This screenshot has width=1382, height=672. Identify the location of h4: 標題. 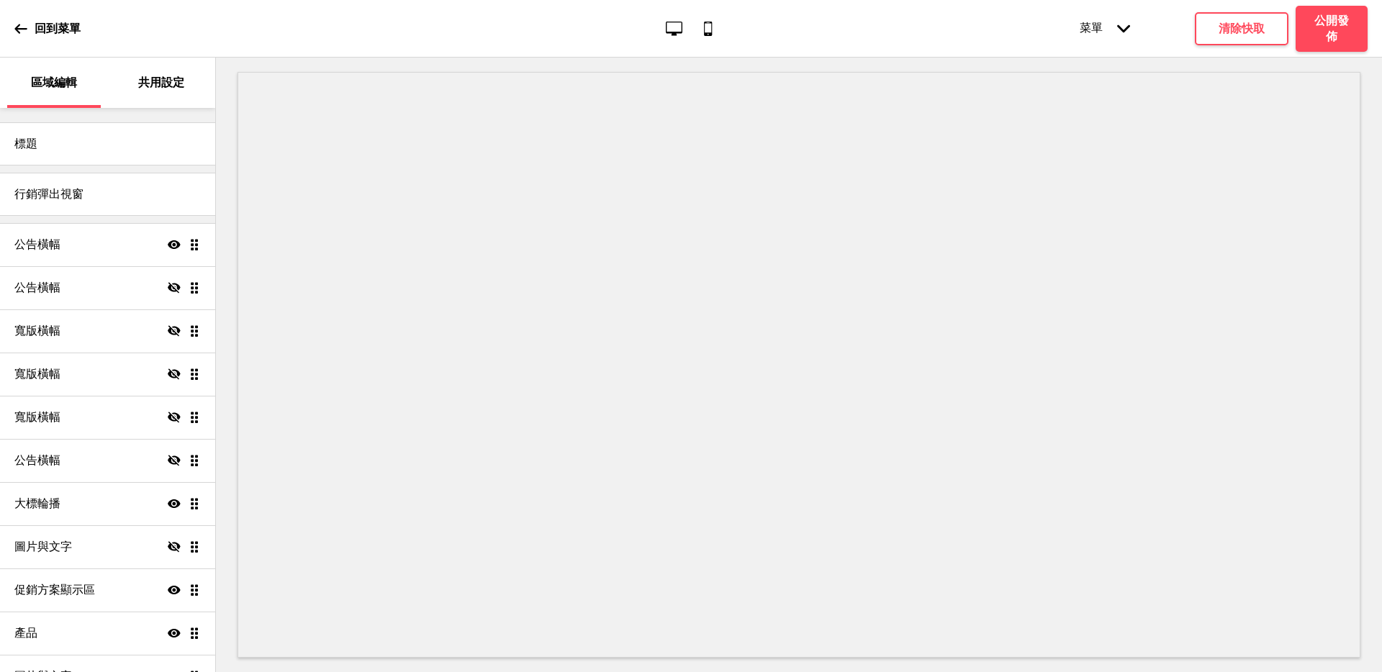
(26, 144).